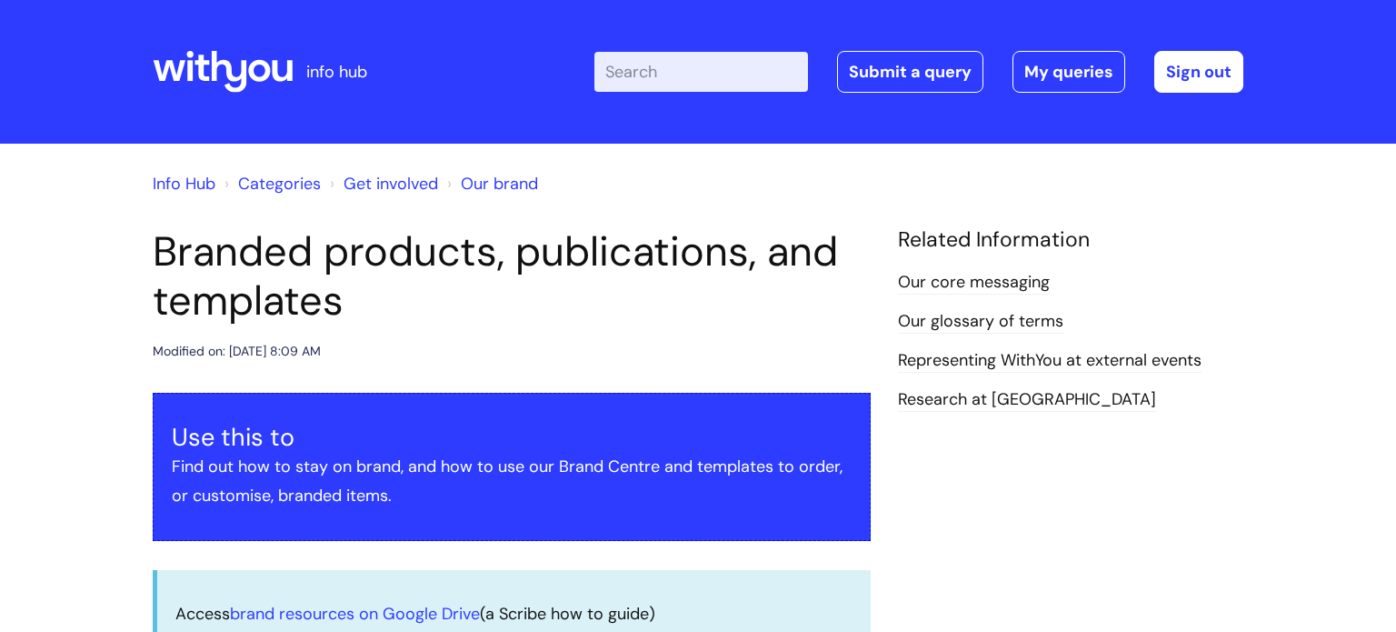 This screenshot has height=632, width=1396. What do you see at coordinates (1199, 72) in the screenshot?
I see `a: Sign out` at bounding box center [1199, 72].